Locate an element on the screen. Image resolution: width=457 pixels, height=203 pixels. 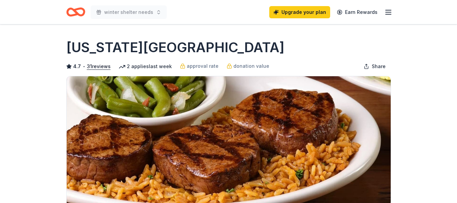
div: 2 applies last week is located at coordinates (145, 66).